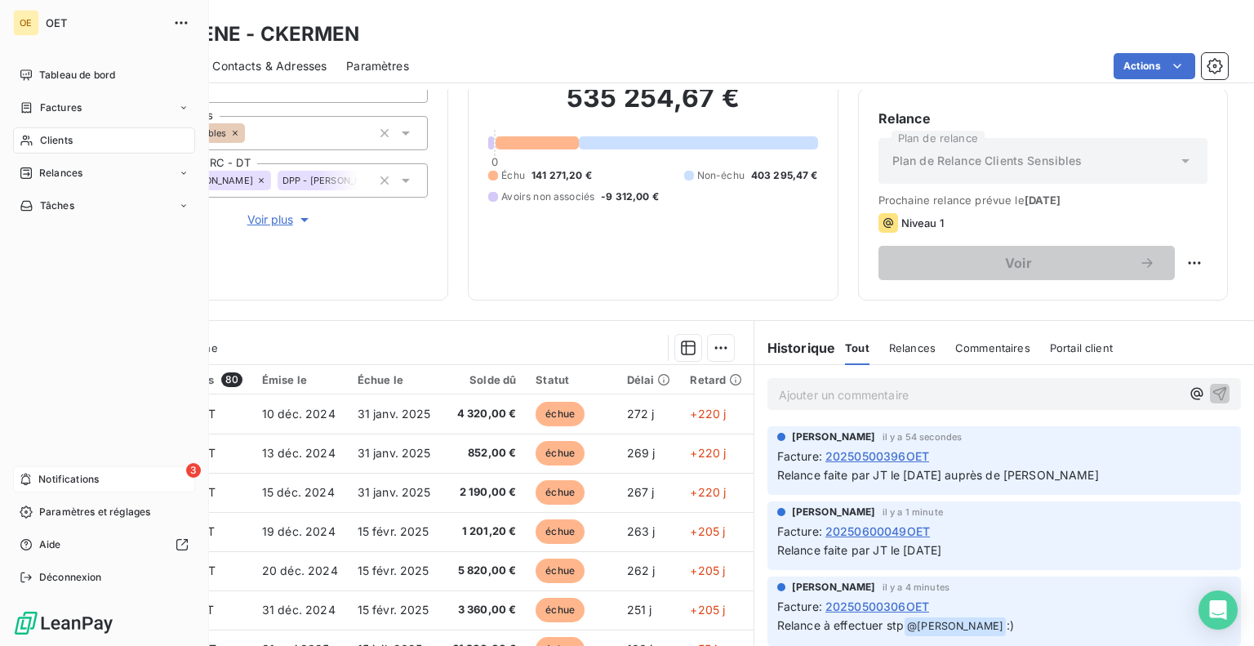  What do you see at coordinates (857, 348) in the screenshot?
I see `span: Tout` at bounding box center [857, 348].